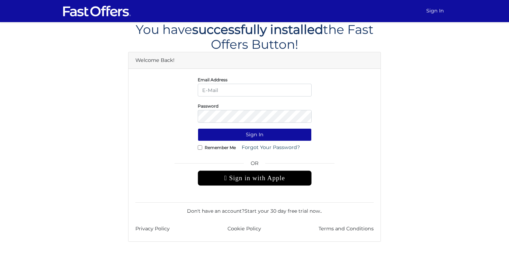 This screenshot has width=509, height=276. Describe the element at coordinates (244, 229) in the screenshot. I see `a: Cookie Policy` at that location.